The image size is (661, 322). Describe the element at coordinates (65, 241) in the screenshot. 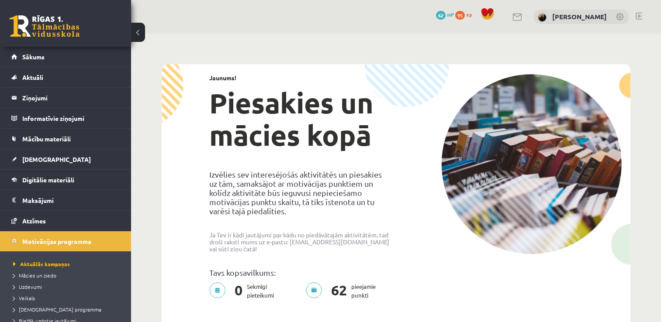

I see `a: Motivācijas programma` at that location.